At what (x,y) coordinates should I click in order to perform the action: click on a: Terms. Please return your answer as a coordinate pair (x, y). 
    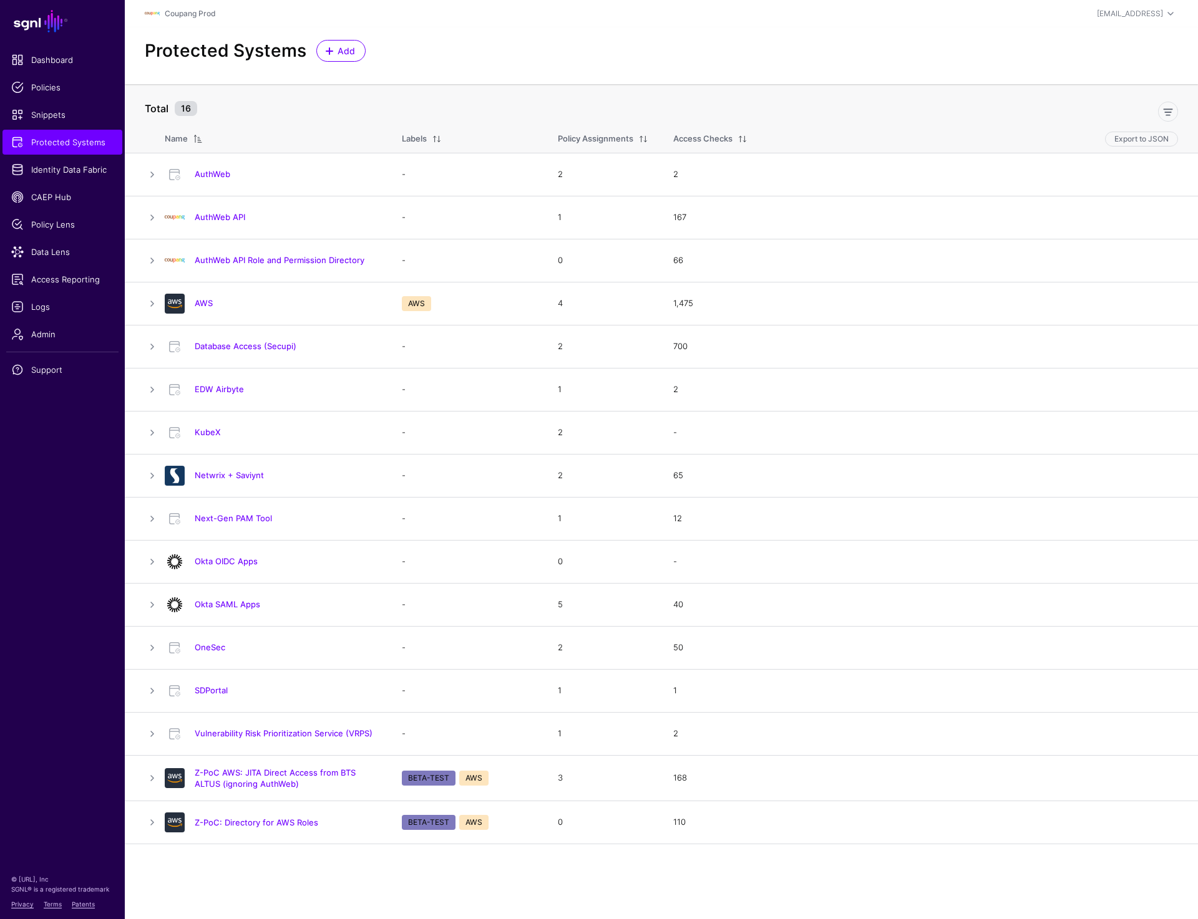
    Looking at the image, I should click on (52, 904).